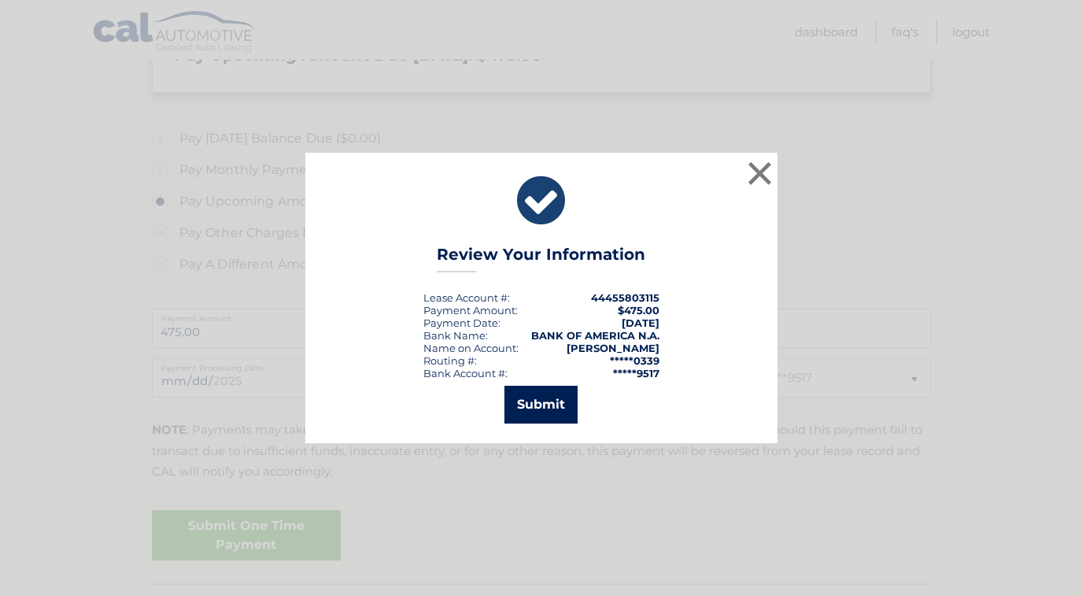  I want to click on h3: Review Your Information, so click(541, 258).